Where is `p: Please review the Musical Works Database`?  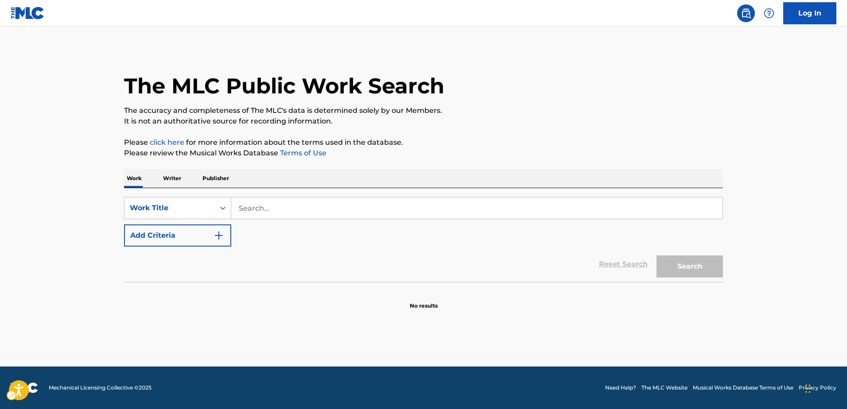 p: Please review the Musical Works Database is located at coordinates (423, 153).